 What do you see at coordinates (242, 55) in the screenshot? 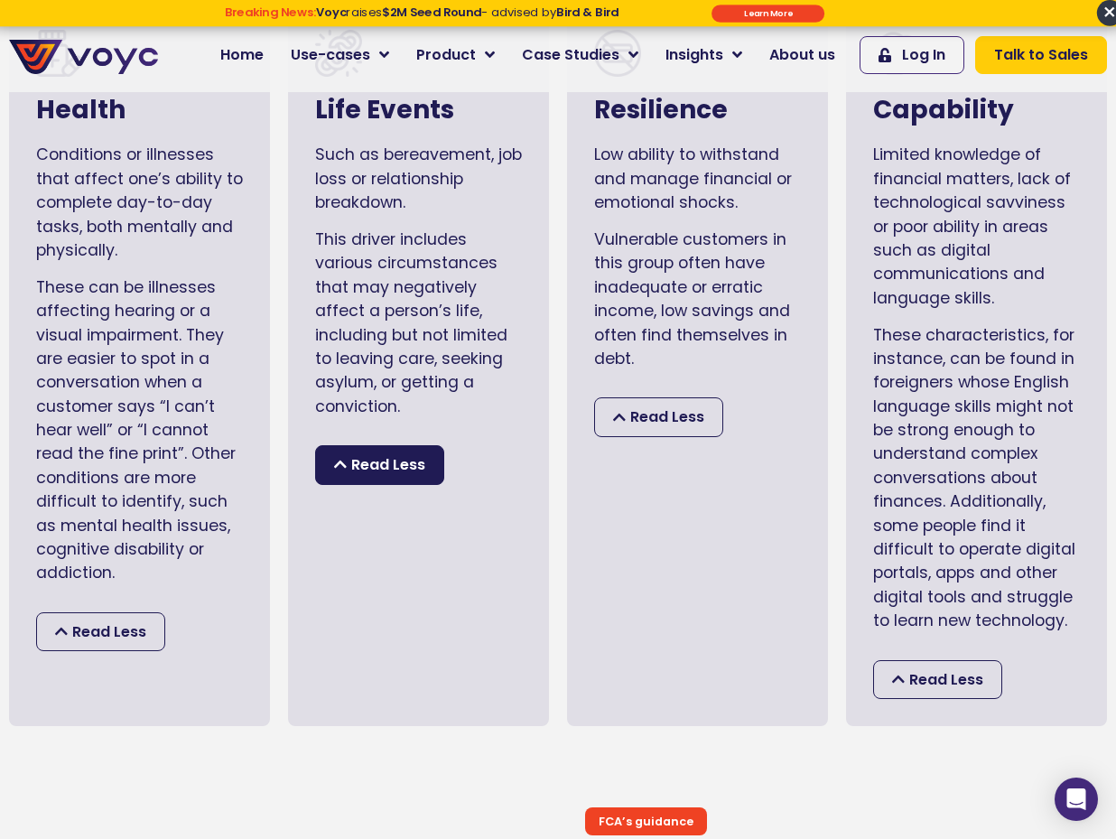
I see `span: Home` at bounding box center [242, 55].